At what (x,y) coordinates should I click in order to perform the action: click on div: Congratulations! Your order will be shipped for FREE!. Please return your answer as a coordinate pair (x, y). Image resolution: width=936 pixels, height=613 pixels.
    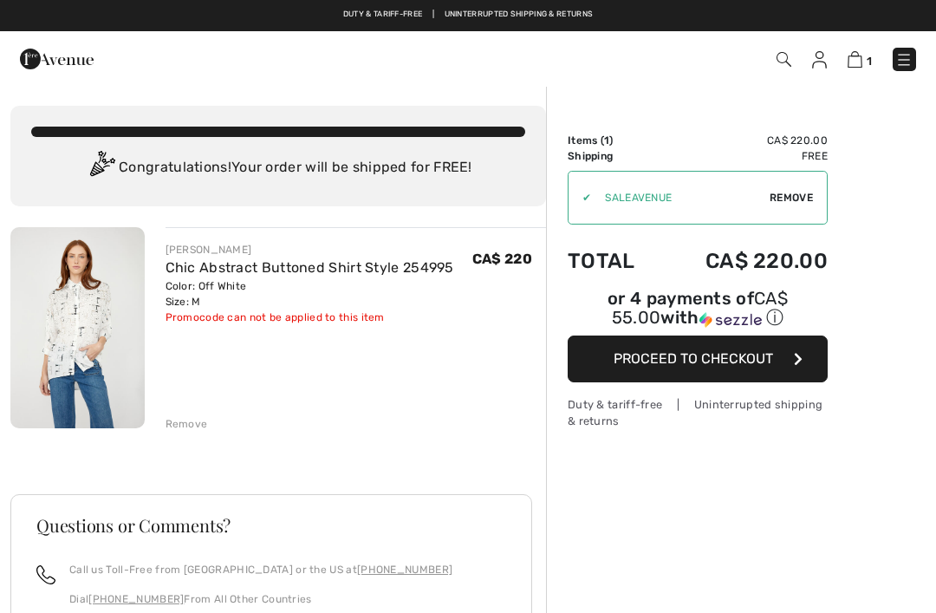
    Looking at the image, I should click on (278, 168).